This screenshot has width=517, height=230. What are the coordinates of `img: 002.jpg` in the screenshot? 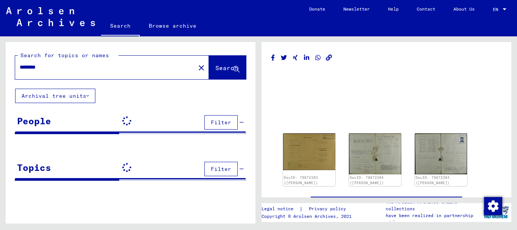 It's located at (441, 154).